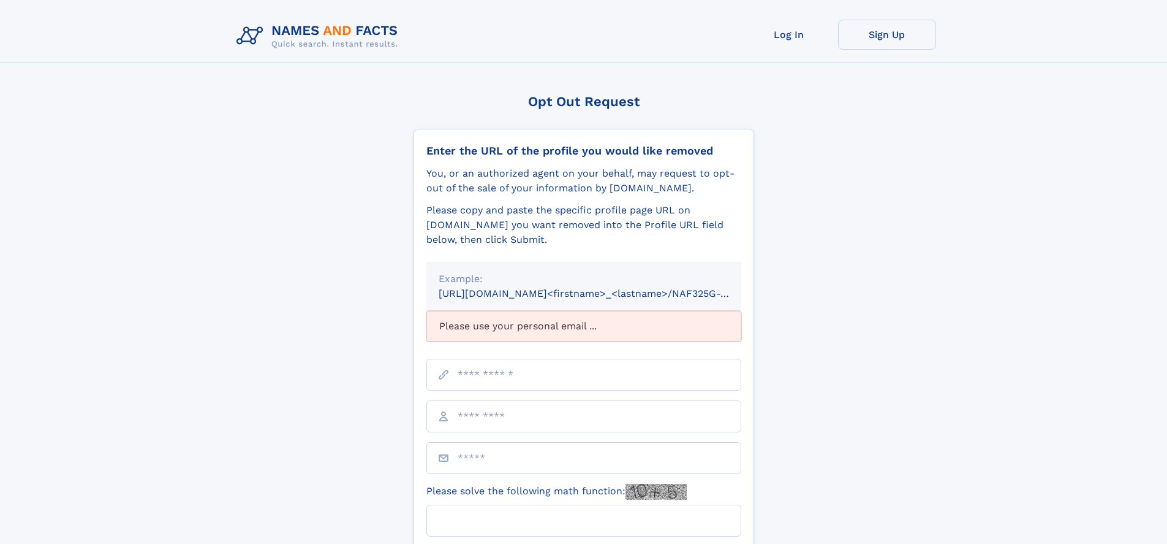 Image resolution: width=1167 pixels, height=544 pixels. I want to click on div: Example:, so click(584, 279).